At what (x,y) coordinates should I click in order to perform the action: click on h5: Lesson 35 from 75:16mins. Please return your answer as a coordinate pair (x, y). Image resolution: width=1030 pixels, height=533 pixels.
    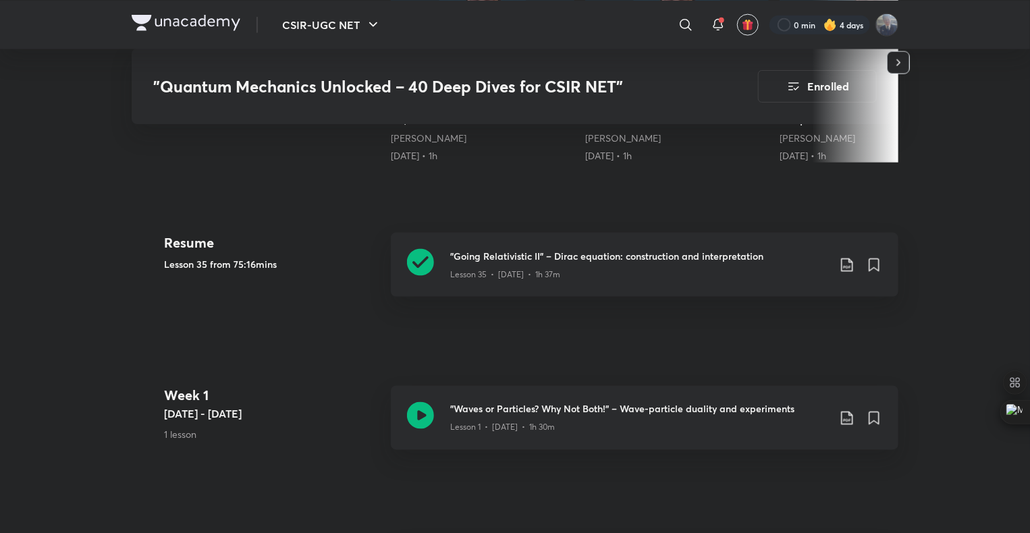
    Looking at the image, I should click on (272, 264).